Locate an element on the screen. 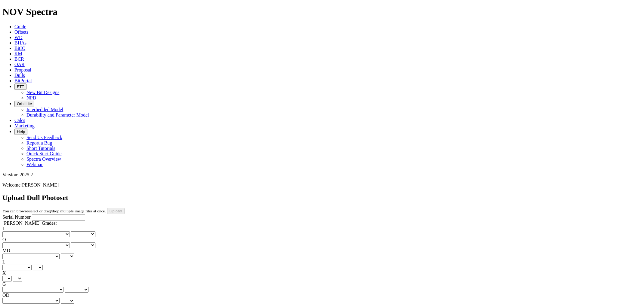 The width and height of the screenshot is (642, 304). span: WD is located at coordinates (18, 37).